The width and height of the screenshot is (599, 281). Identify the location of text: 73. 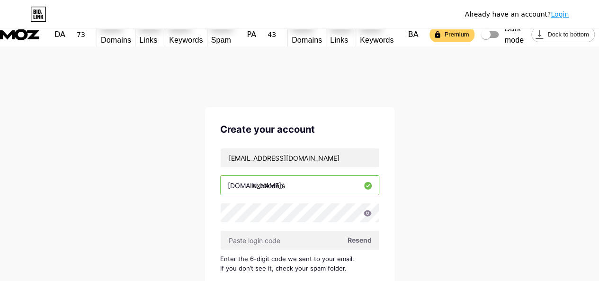
(81, 35).